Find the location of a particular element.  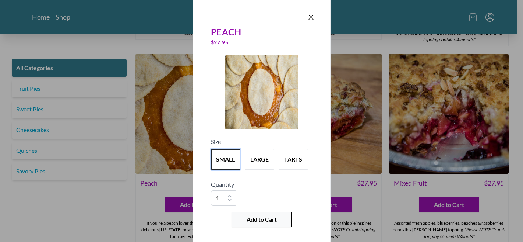

button: Close panel is located at coordinates (311, 17).